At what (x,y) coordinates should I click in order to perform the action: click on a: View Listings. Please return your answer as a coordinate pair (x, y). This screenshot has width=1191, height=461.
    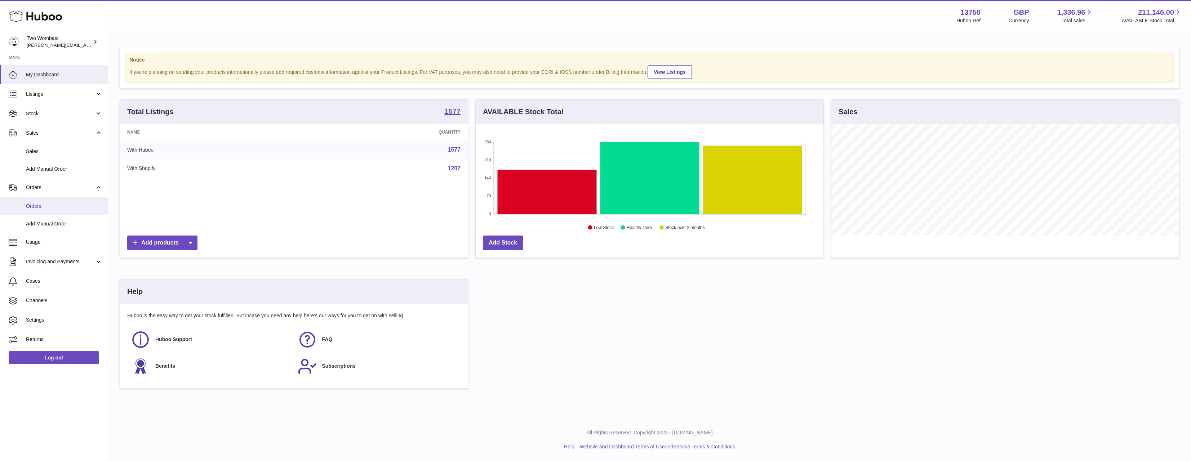
    Looking at the image, I should click on (670, 72).